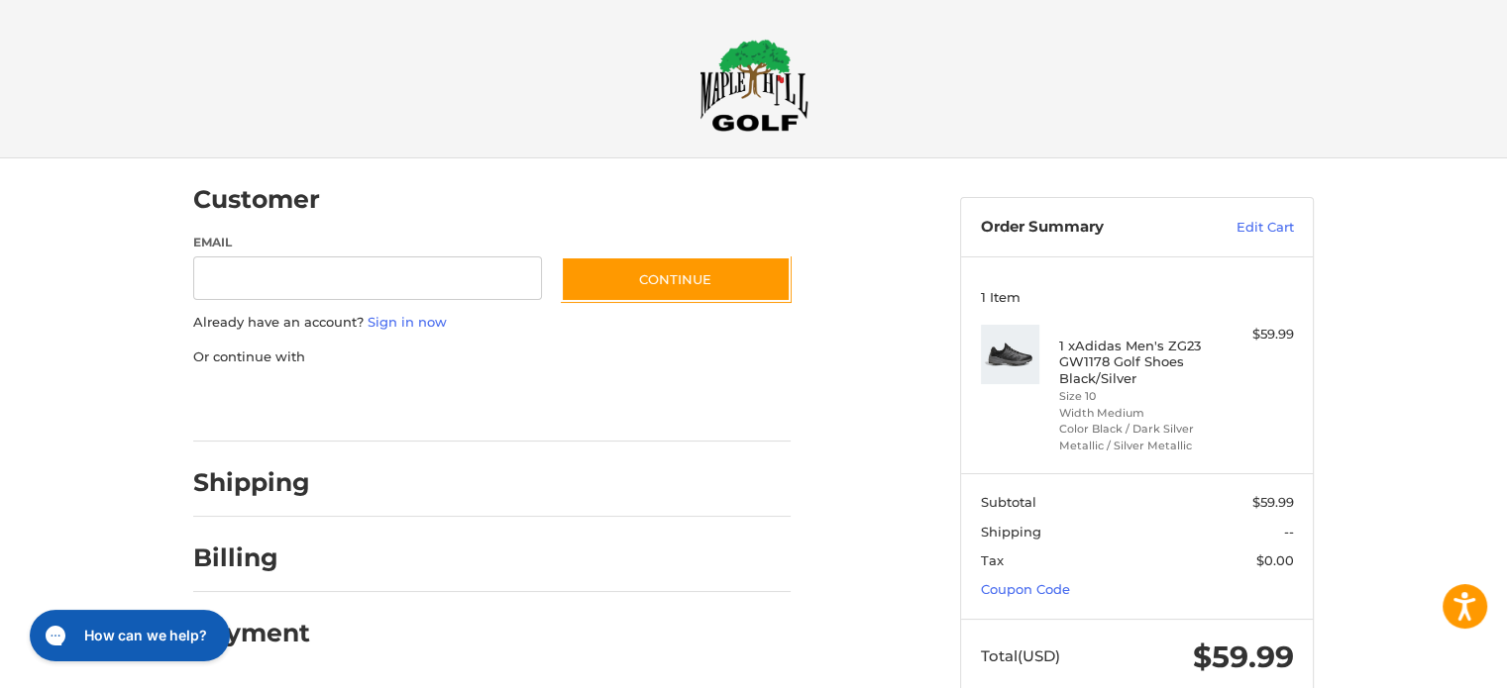 This screenshot has width=1507, height=688. Describe the element at coordinates (1008, 502) in the screenshot. I see `span: Subtotal` at that location.